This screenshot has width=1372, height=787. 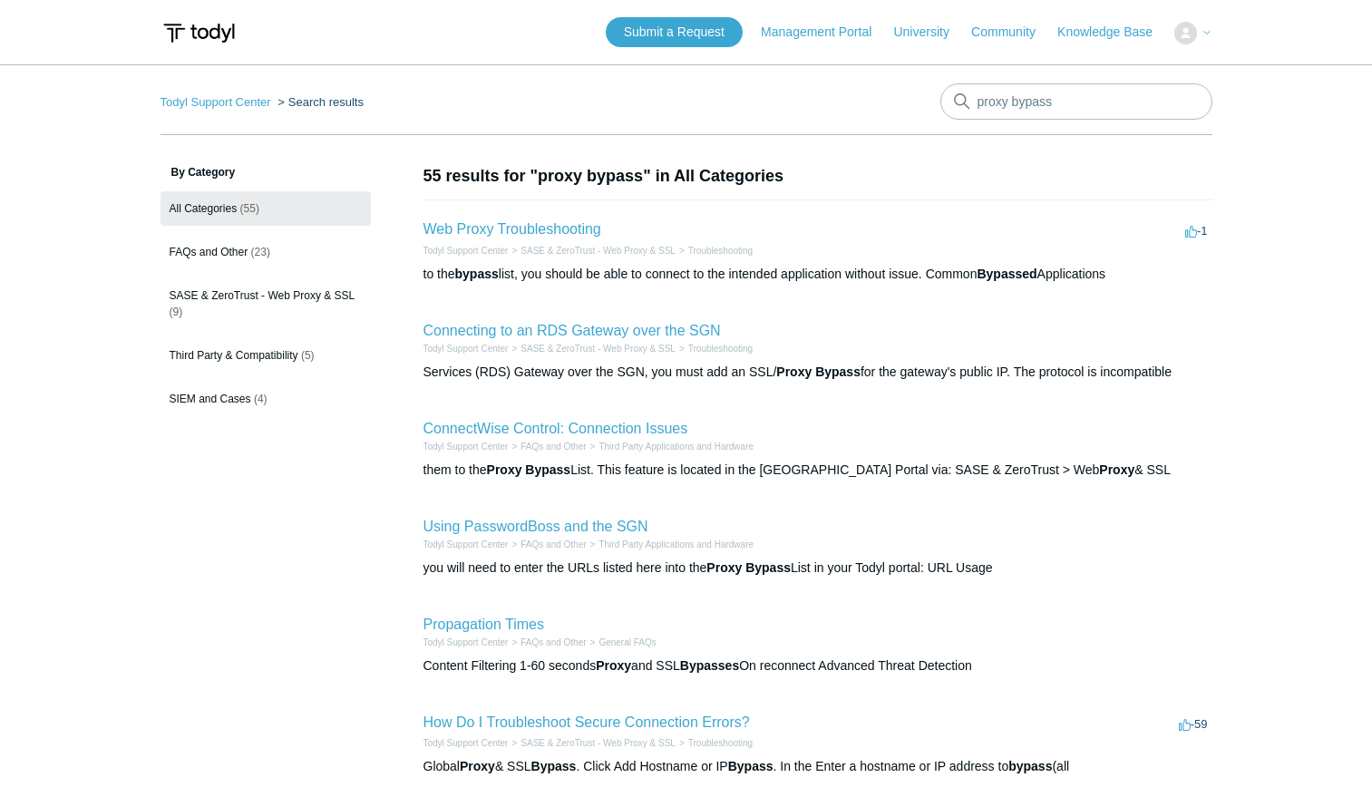 What do you see at coordinates (262, 296) in the screenshot?
I see `span: SASE & ZeroTrust - Web Proxy & SSL` at bounding box center [262, 296].